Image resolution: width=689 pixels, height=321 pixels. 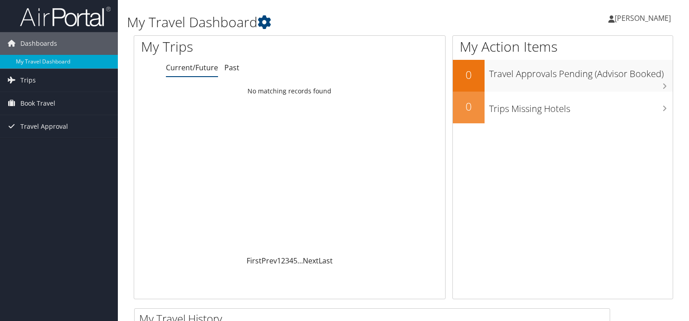 I want to click on h1: My Trips, so click(x=225, y=47).